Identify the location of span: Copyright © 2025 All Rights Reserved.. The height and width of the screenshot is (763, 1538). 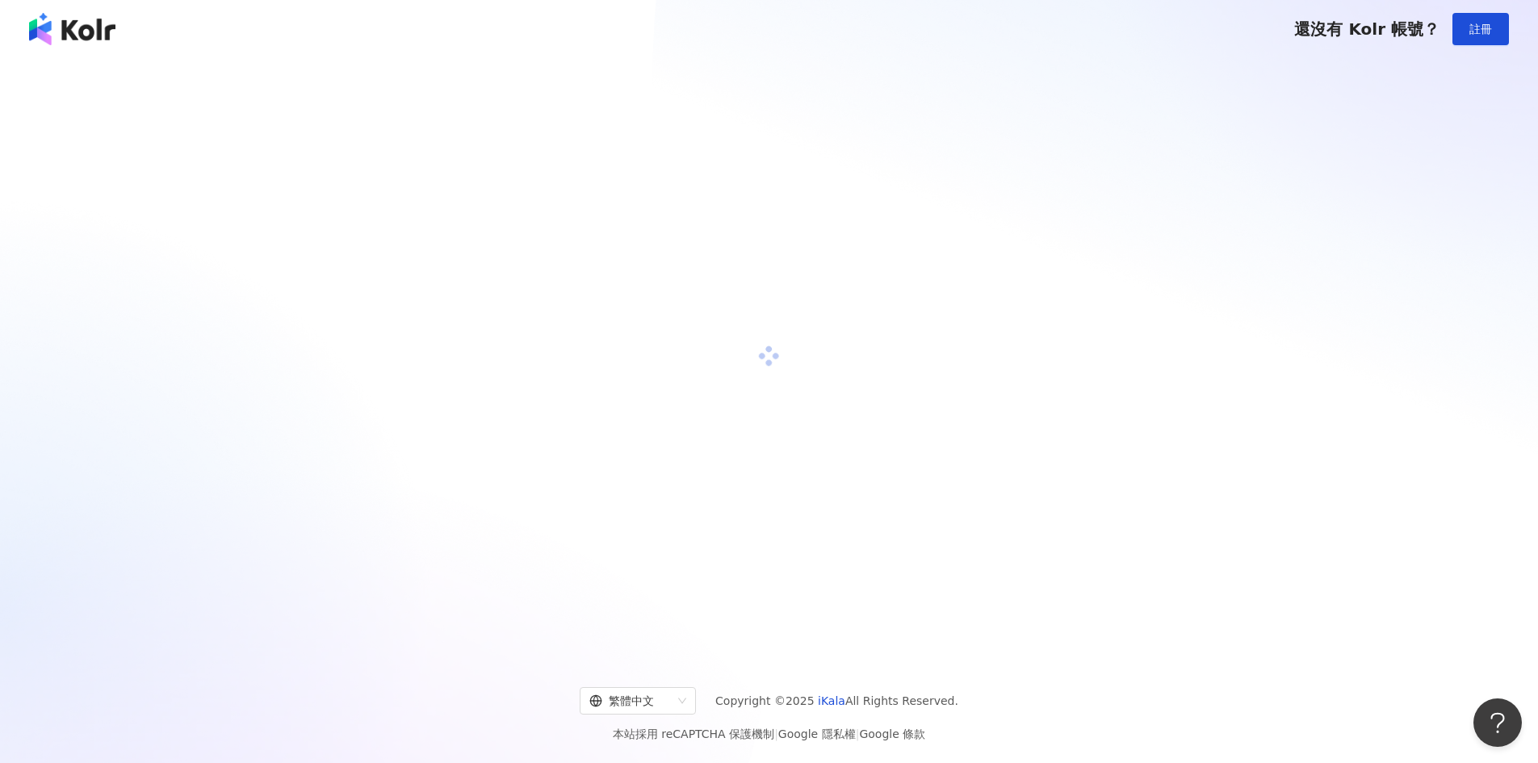
(836, 701).